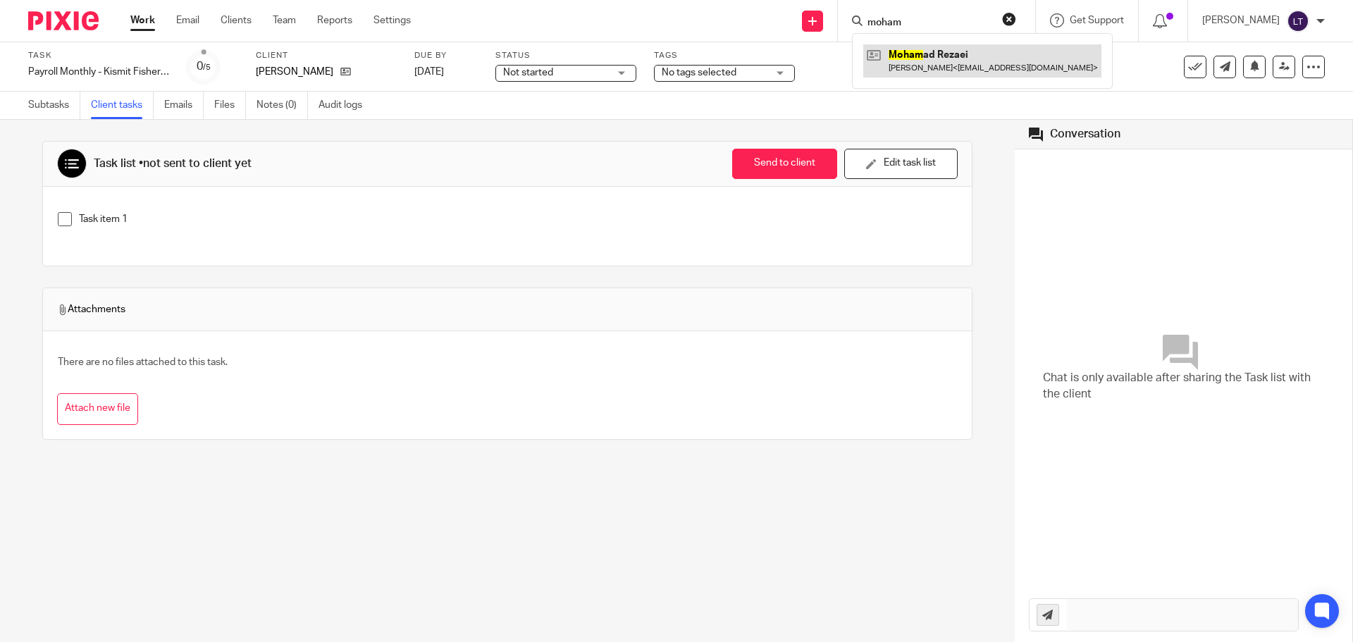 This screenshot has width=1353, height=642. Describe the element at coordinates (99, 56) in the screenshot. I see `label: Task` at that location.